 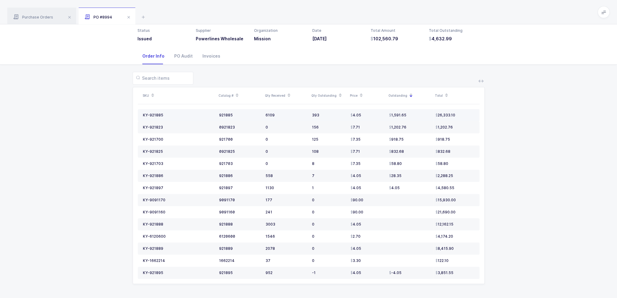 I want to click on div: KY-921895, so click(x=153, y=273).